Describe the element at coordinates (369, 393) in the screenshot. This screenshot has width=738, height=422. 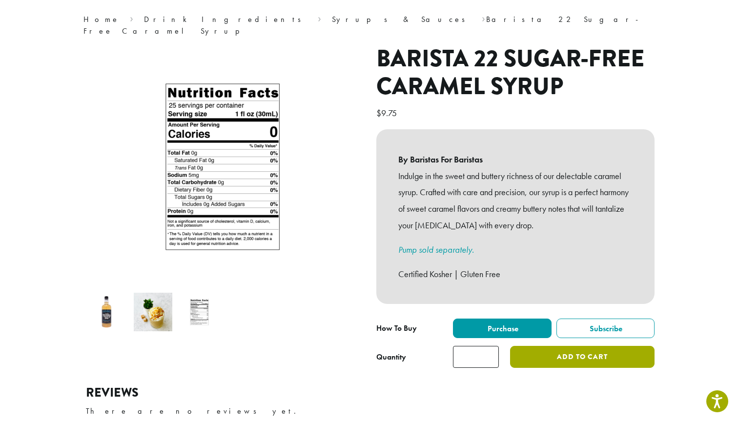
I see `h2: Reviews` at that location.